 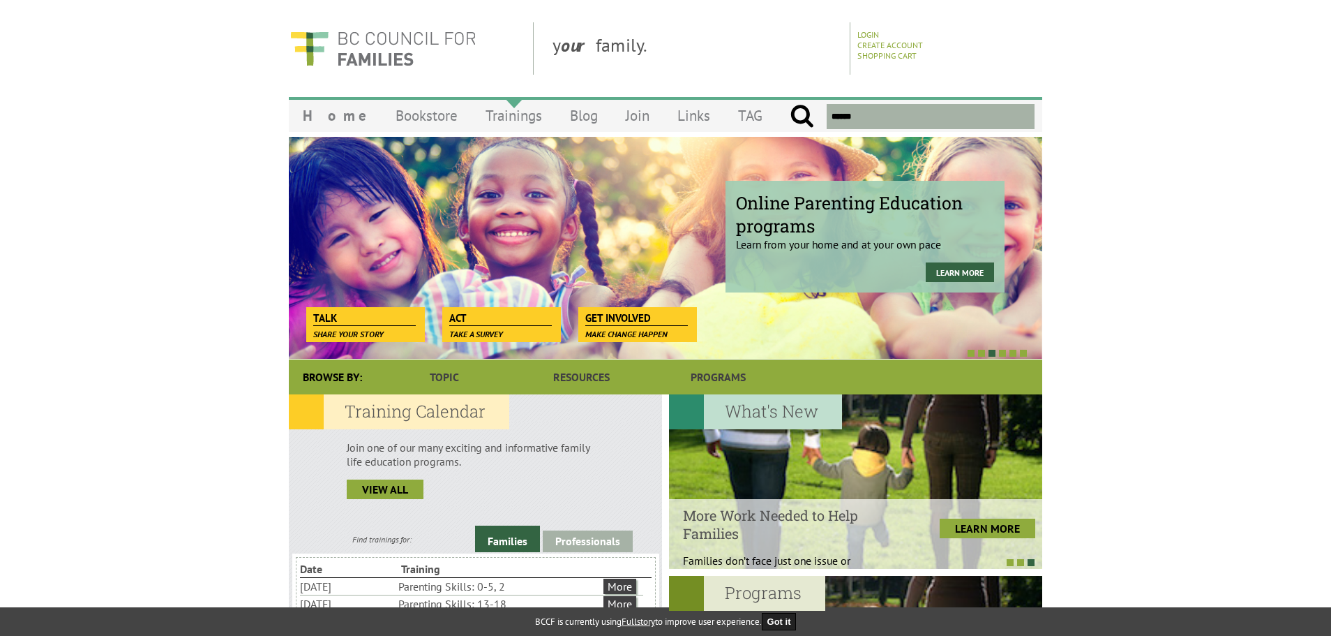 I want to click on img: BC Council for FAMILIES, so click(x=383, y=48).